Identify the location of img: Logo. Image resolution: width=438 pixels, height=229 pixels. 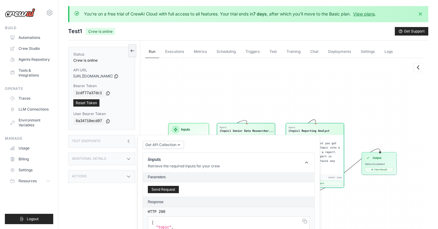
(20, 13).